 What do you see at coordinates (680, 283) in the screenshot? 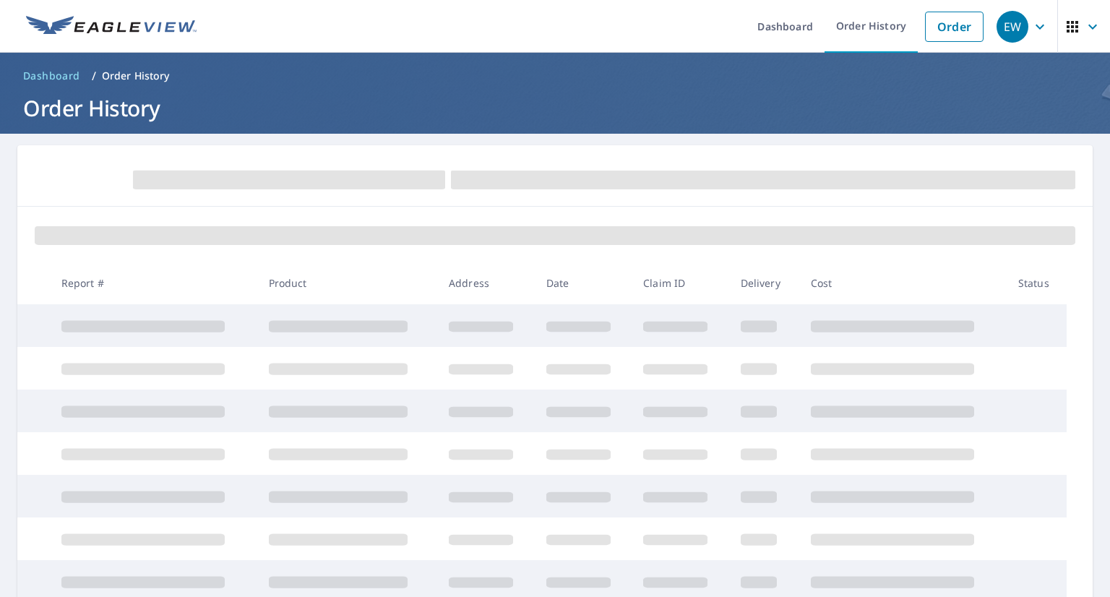
I see `th: Claim ID` at bounding box center [680, 283].